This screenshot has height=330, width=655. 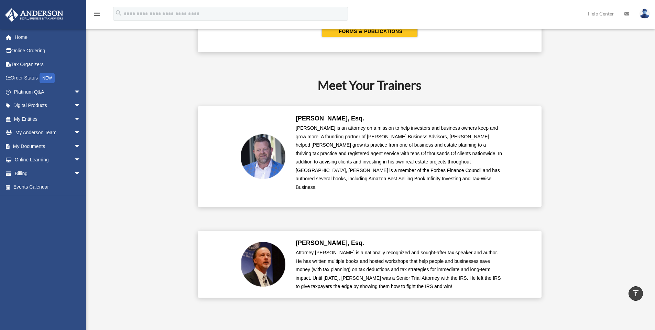 What do you see at coordinates (47, 78) in the screenshot?
I see `div: NEW` at bounding box center [47, 78].